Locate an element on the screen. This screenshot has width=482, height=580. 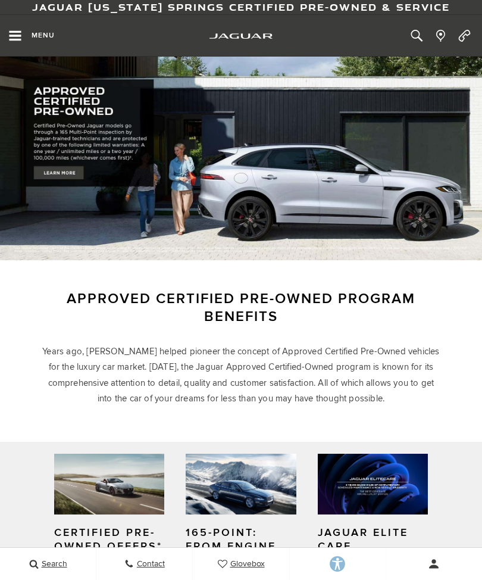
h4: JAGUAR ELITE CARE is located at coordinates (373, 539).